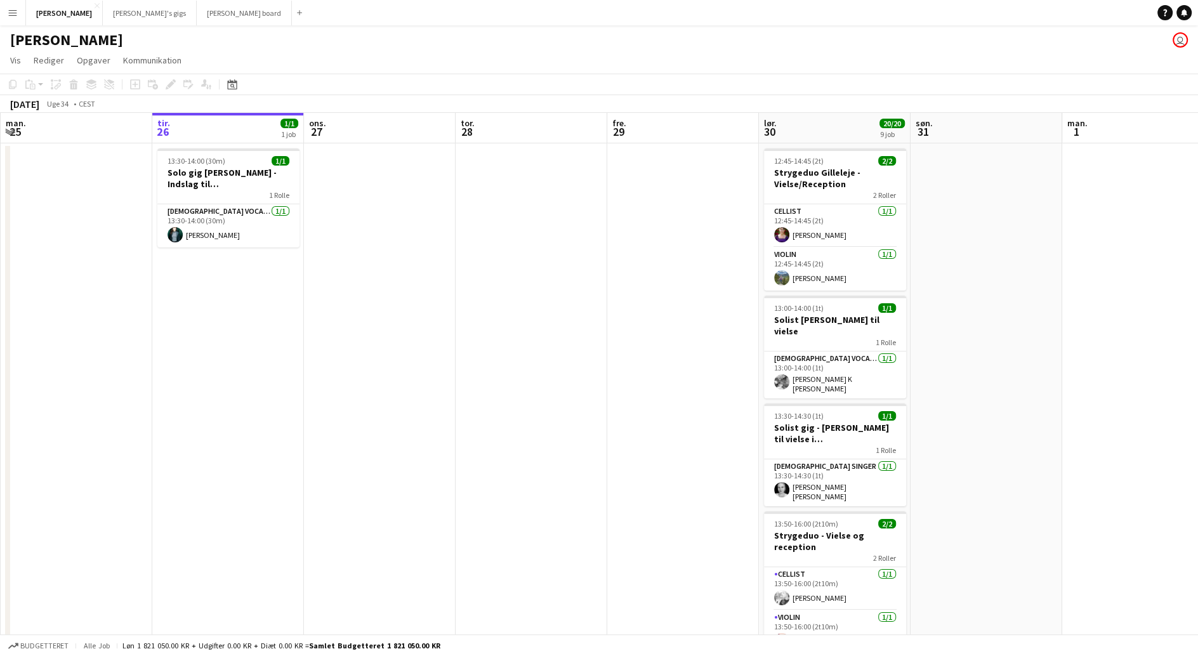 Image resolution: width=1198 pixels, height=656 pixels. What do you see at coordinates (162, 131) in the screenshot?
I see `span: 26` at bounding box center [162, 131].